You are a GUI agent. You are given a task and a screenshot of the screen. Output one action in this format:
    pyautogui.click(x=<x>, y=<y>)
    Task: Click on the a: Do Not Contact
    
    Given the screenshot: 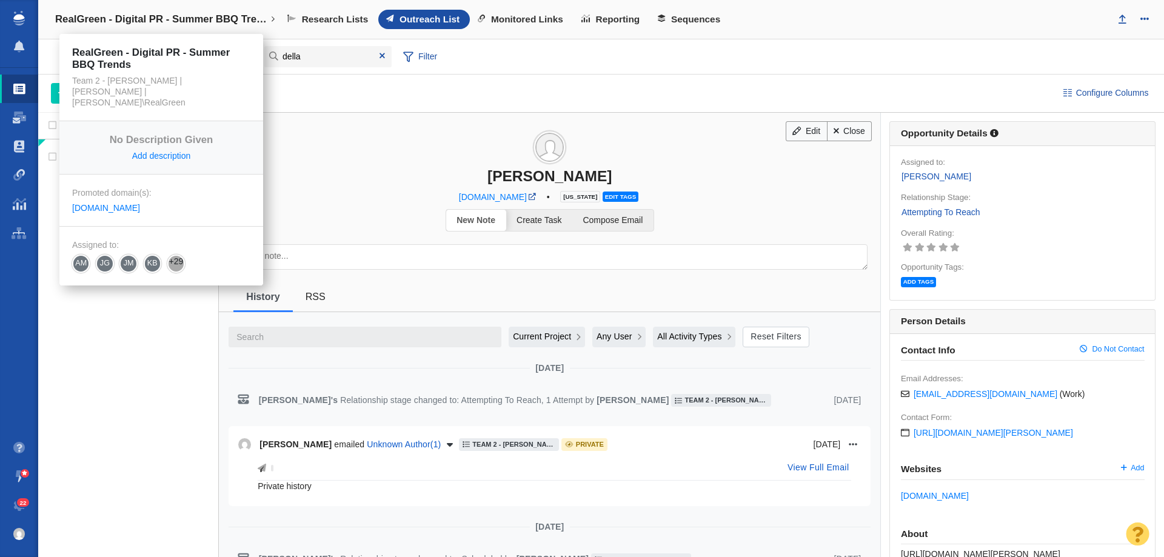 What is the action you would take?
    pyautogui.click(x=1112, y=350)
    